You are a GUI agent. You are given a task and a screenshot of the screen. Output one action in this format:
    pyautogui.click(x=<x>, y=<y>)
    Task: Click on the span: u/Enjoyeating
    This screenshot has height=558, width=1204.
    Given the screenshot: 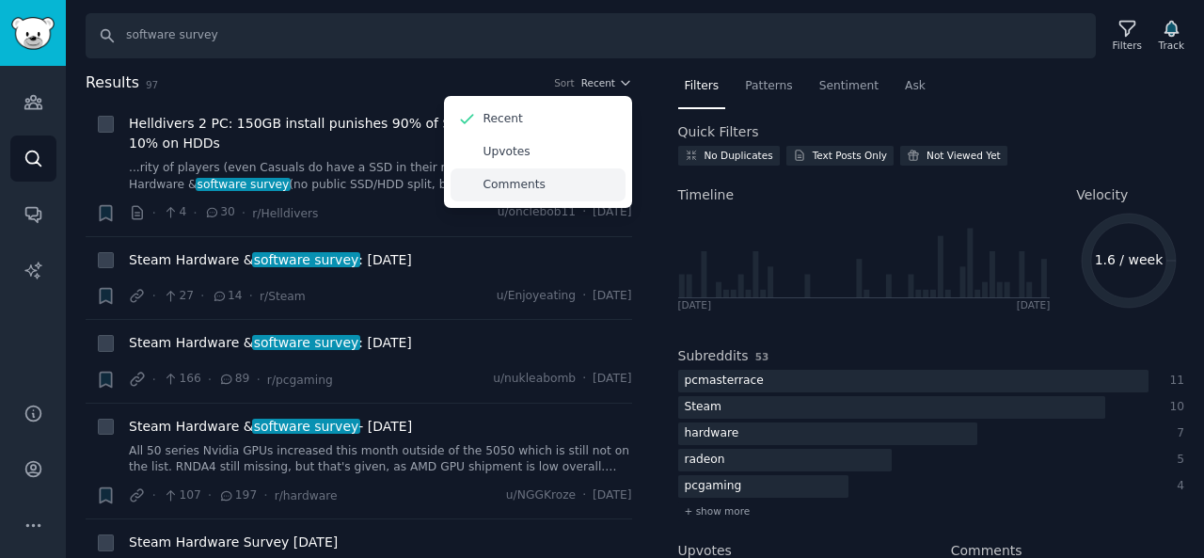 What is the action you would take?
    pyautogui.click(x=536, y=296)
    